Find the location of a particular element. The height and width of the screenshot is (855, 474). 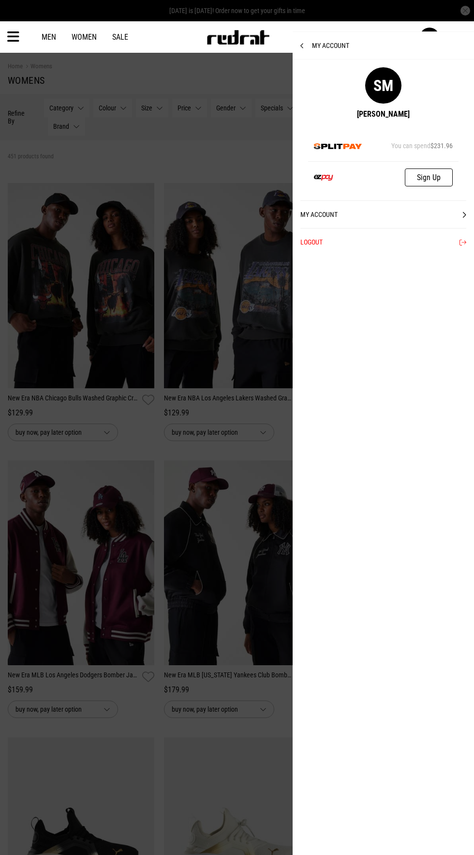

a: Men is located at coordinates (49, 37).